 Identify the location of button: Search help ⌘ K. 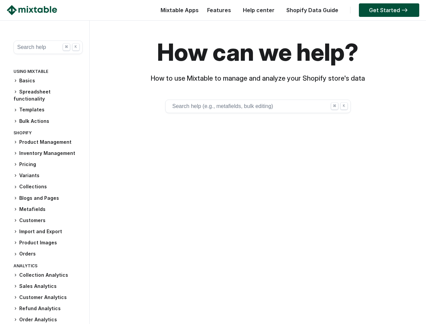
(48, 47).